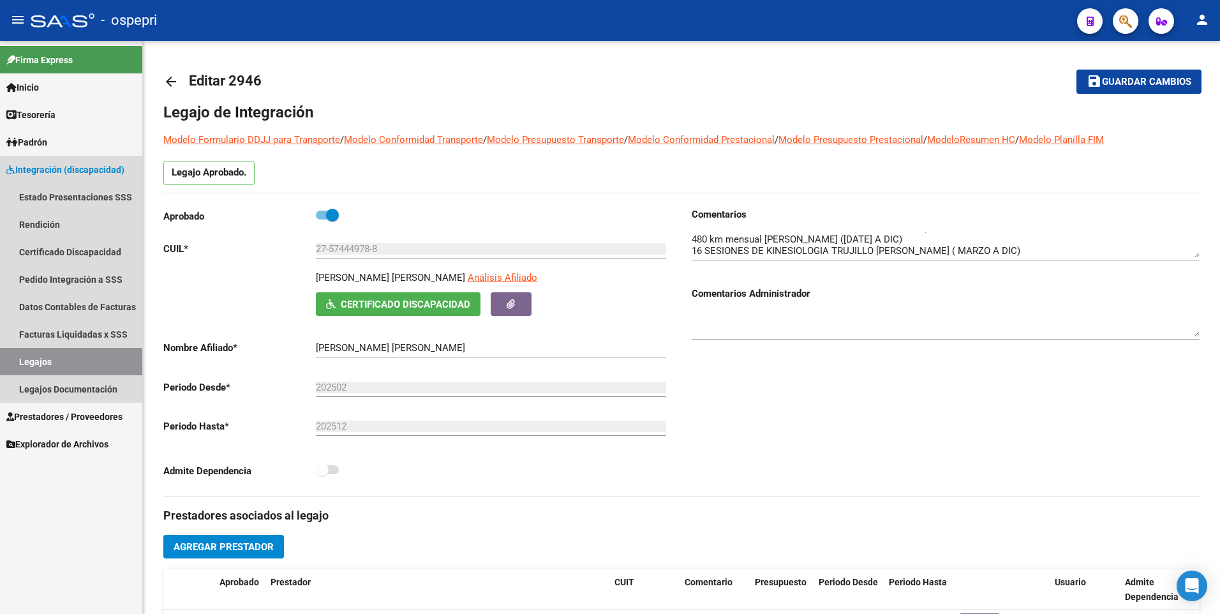 The image size is (1220, 614). Describe the element at coordinates (65, 170) in the screenshot. I see `span: Integración (discapacidad)` at that location.